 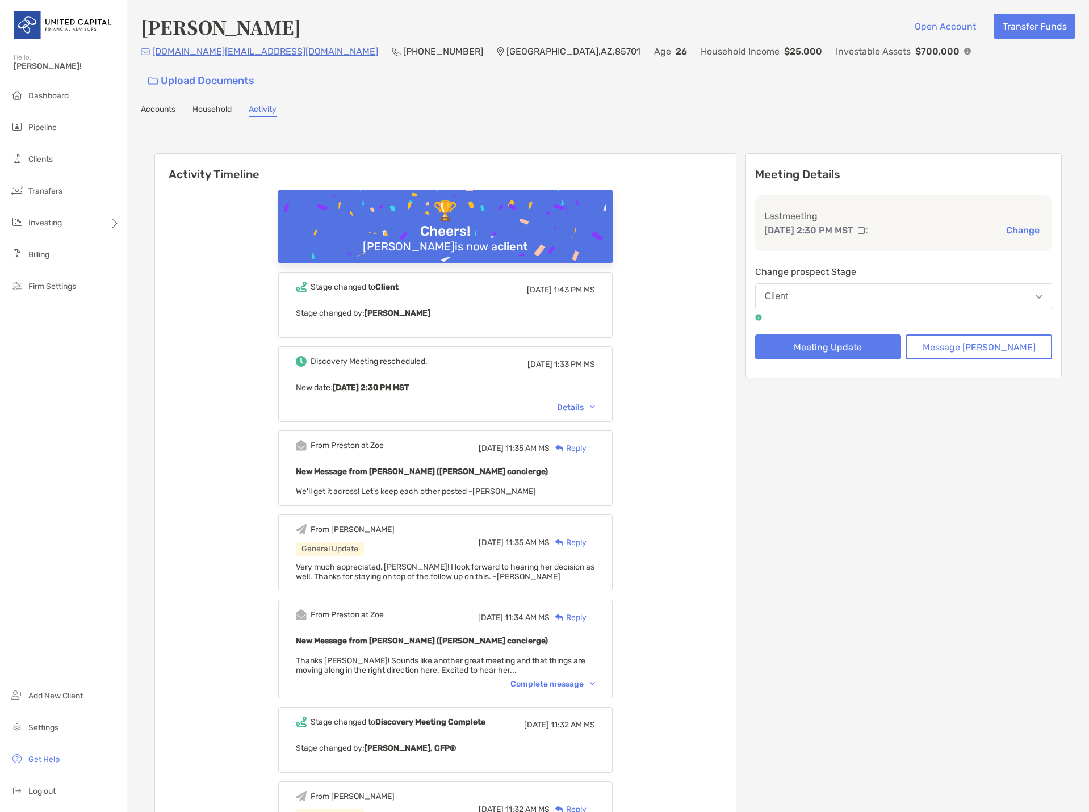 What do you see at coordinates (904, 216) in the screenshot?
I see `p: Last meeting` at bounding box center [904, 216].